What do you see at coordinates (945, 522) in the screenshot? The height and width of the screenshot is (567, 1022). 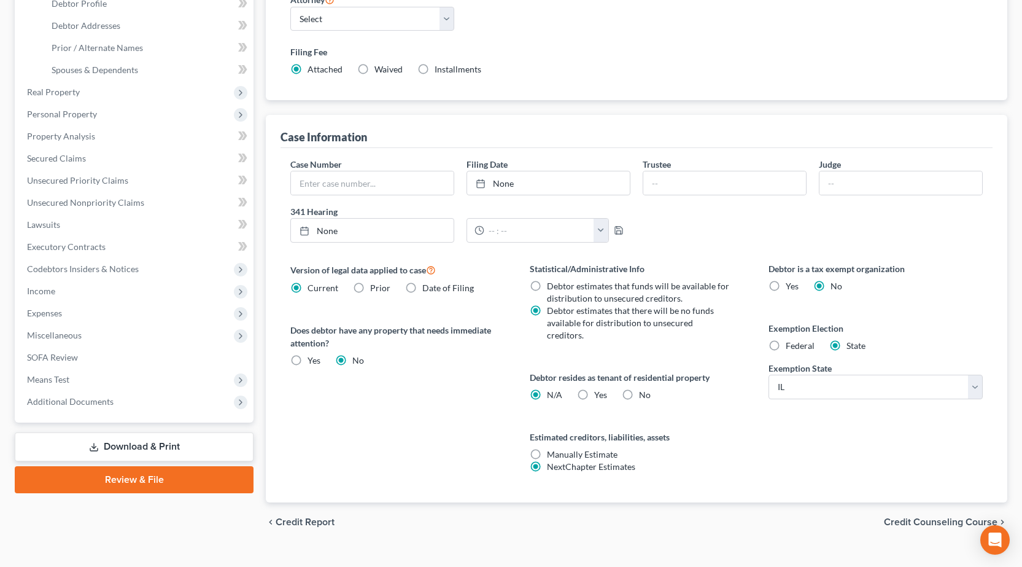 I see `button: Credit Counseling Course chevron_right` at bounding box center [945, 522].